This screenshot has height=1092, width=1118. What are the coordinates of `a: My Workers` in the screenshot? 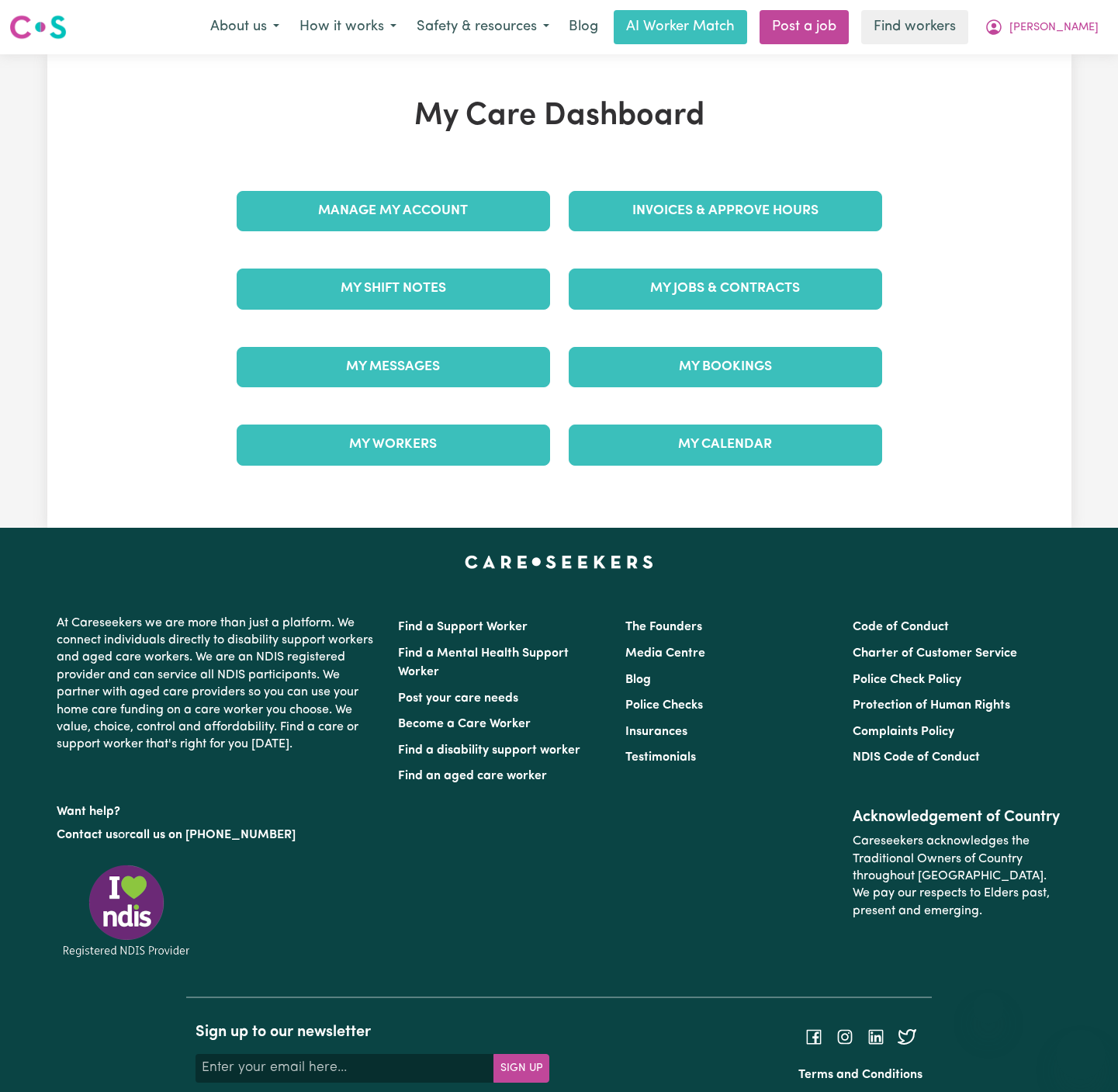 It's located at (394, 445).